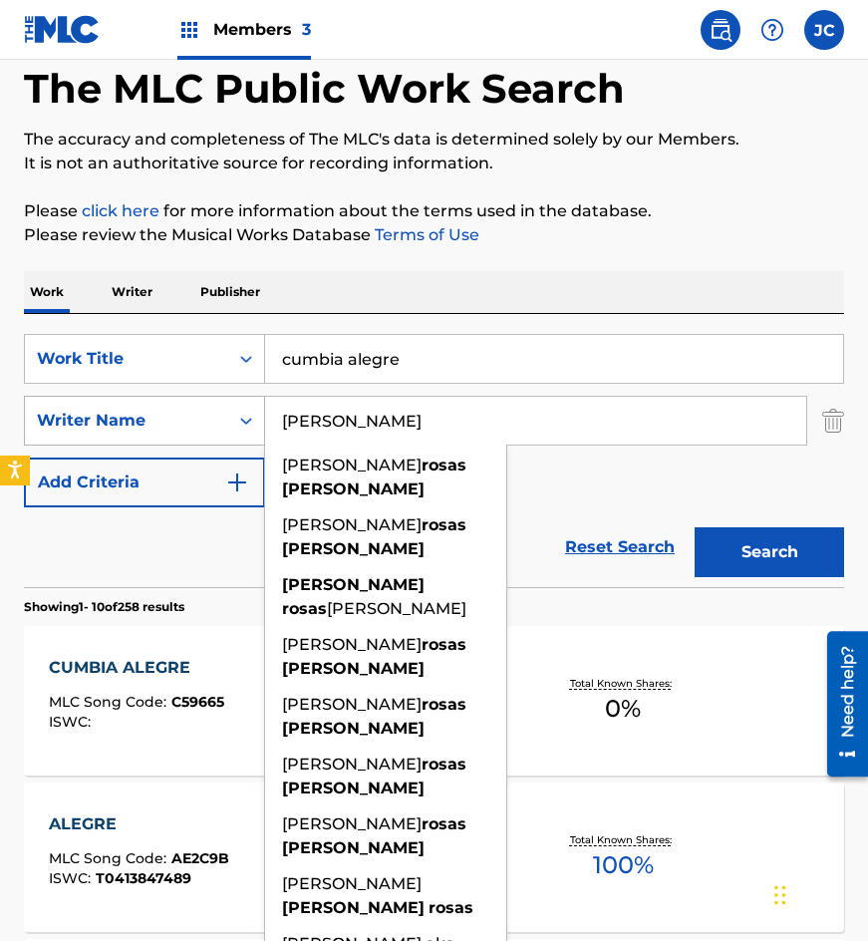  I want to click on p: Please for more information about the terms used in the database., so click(433, 211).